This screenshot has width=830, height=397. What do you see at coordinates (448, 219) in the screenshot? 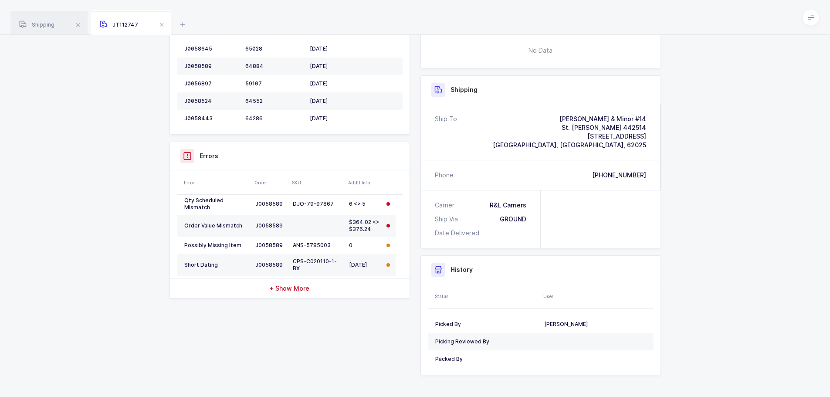
I see `div: Ship Via` at bounding box center [448, 219].